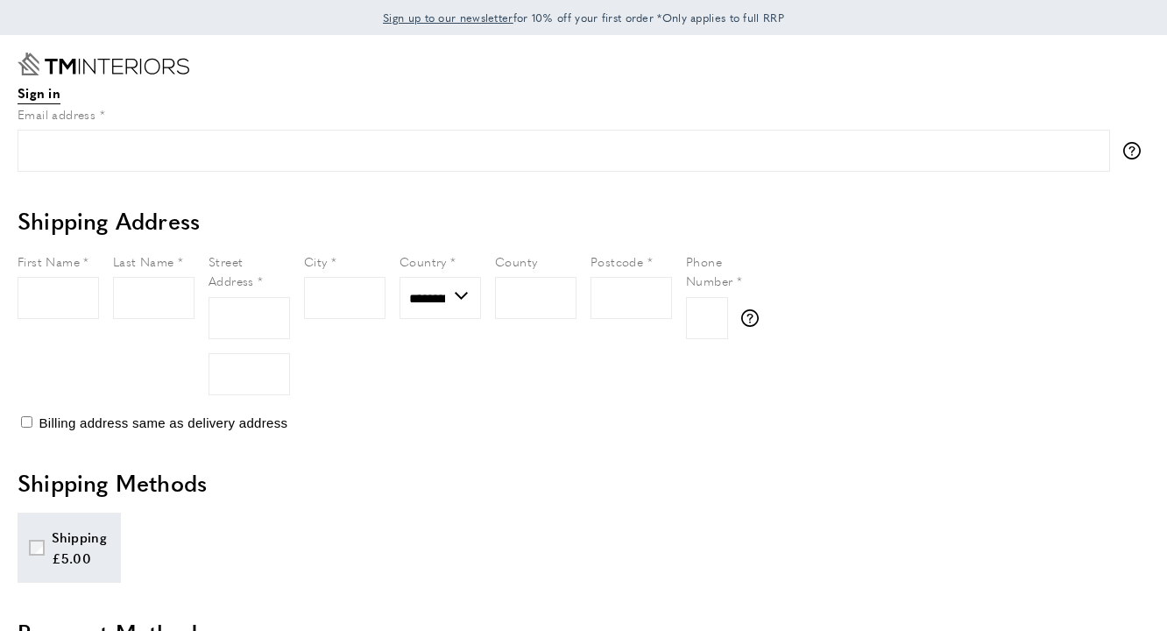 The image size is (1167, 631). What do you see at coordinates (584, 483) in the screenshot?
I see `h2: Shipping Methods` at bounding box center [584, 483].